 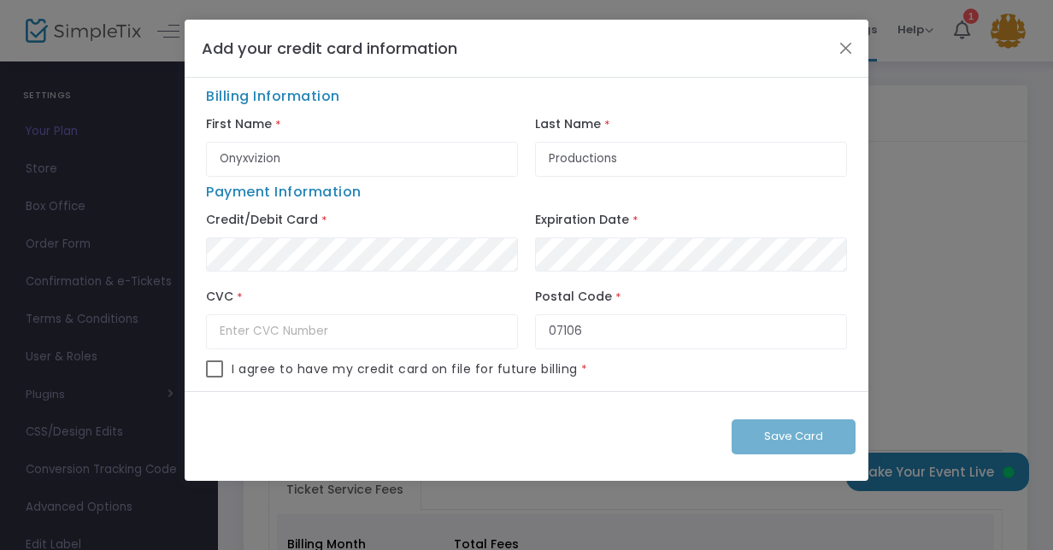 What do you see at coordinates (568, 125) in the screenshot?
I see `label: Last Name` at bounding box center [568, 125].